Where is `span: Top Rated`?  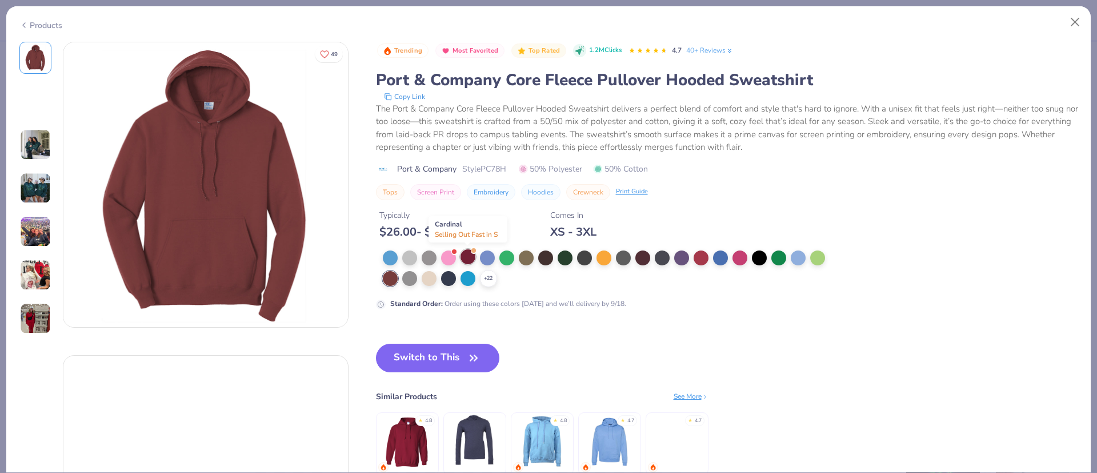
span: Top Rated is located at coordinates (545, 50).